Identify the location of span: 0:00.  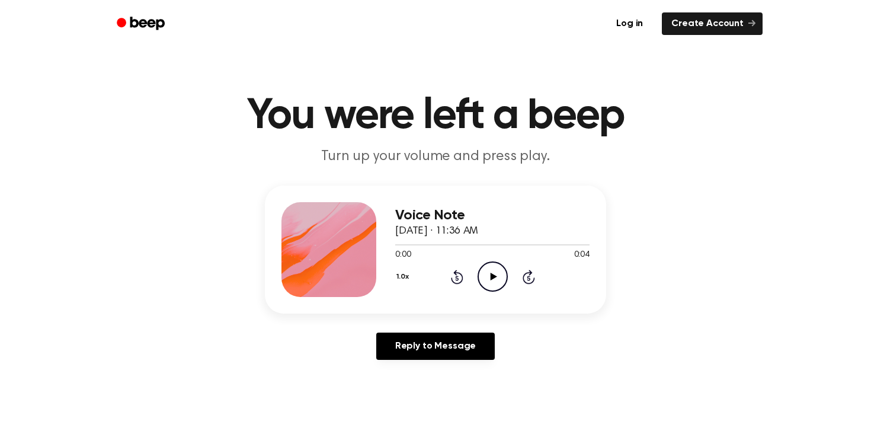
(403, 255).